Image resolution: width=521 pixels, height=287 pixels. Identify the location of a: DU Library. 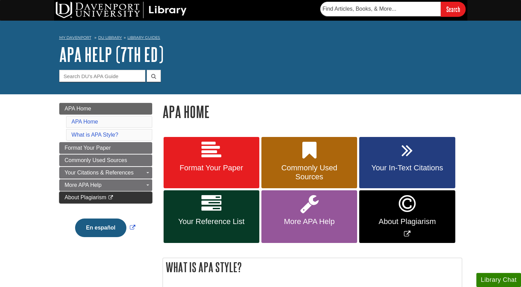
(110, 38).